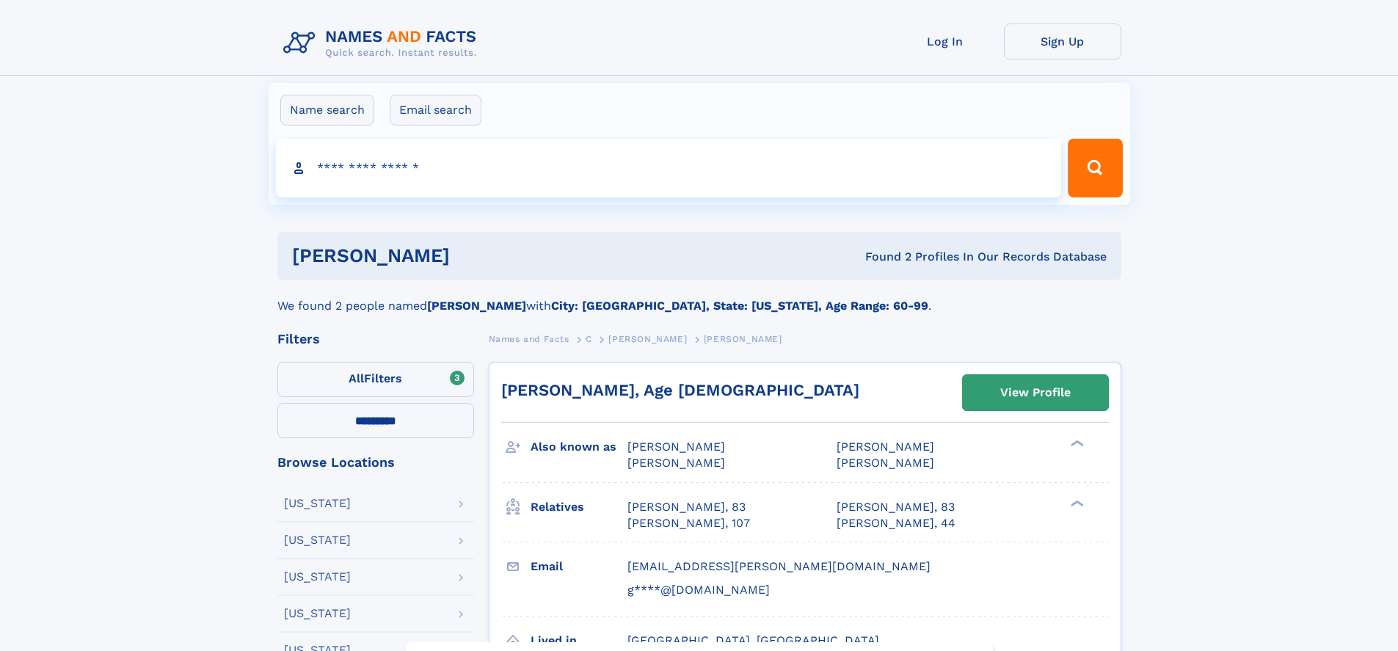 The height and width of the screenshot is (651, 1398). What do you see at coordinates (579, 507) in the screenshot?
I see `h3: Relatives` at bounding box center [579, 507].